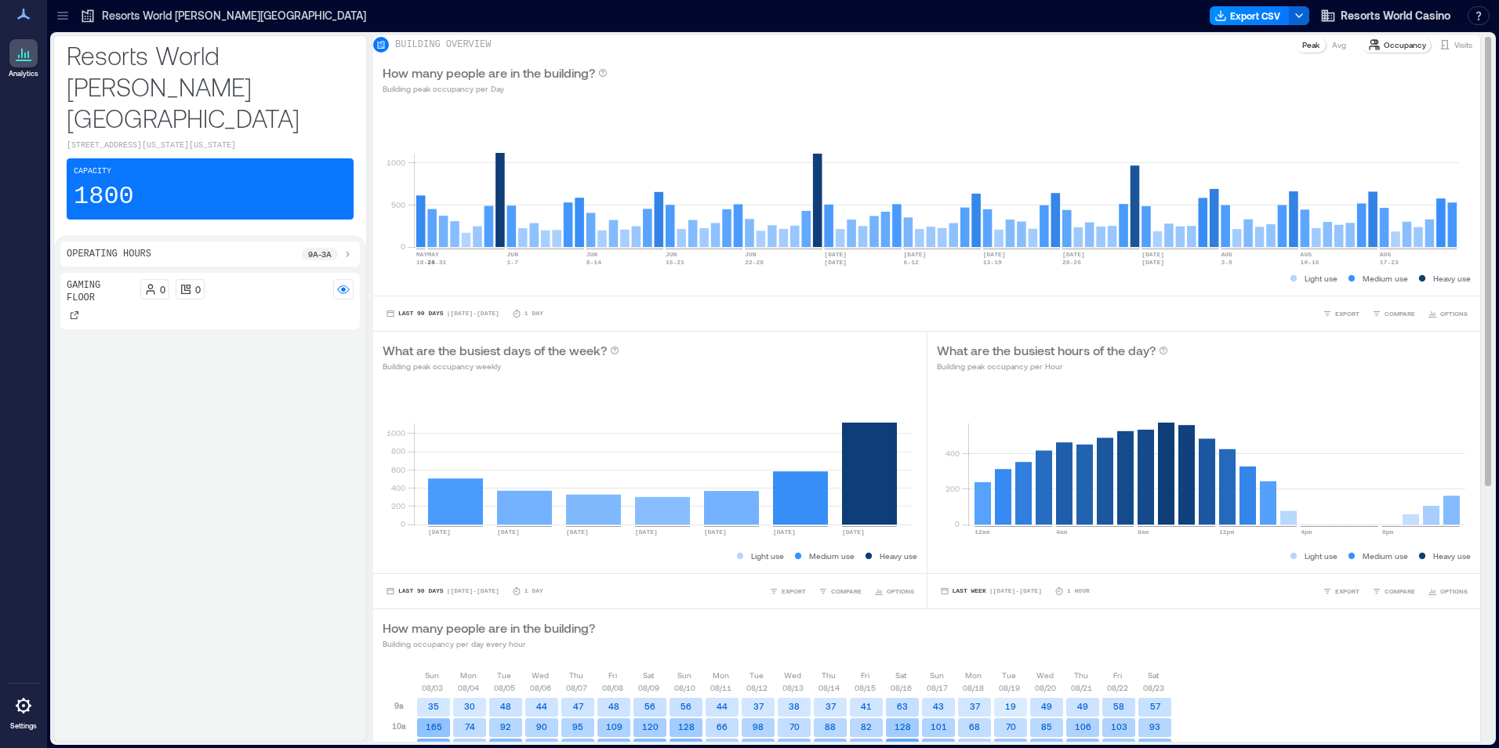 This screenshot has height=748, width=1499. Describe the element at coordinates (1393, 591) in the screenshot. I see `button: COMPARE` at that location.